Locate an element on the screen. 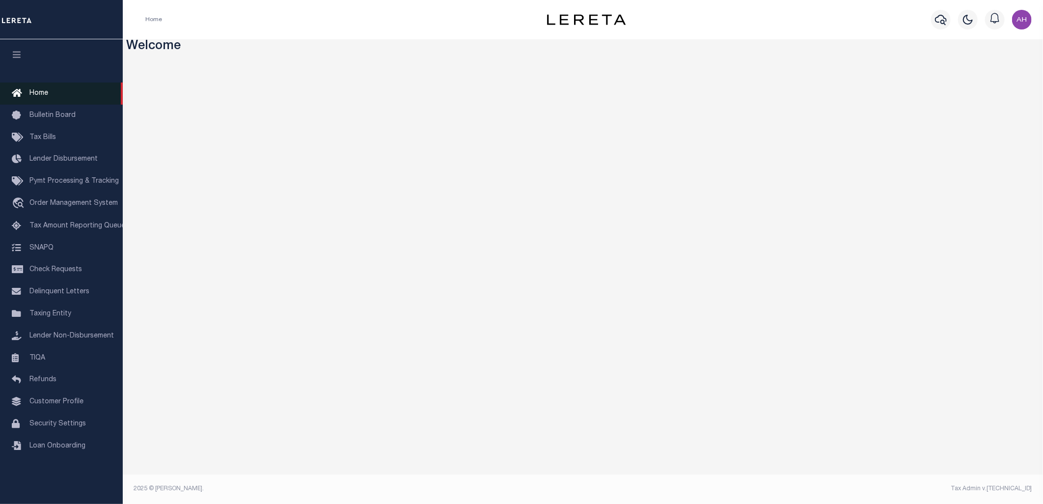 This screenshot has height=504, width=1043. h3: Welcome is located at coordinates (583, 47).